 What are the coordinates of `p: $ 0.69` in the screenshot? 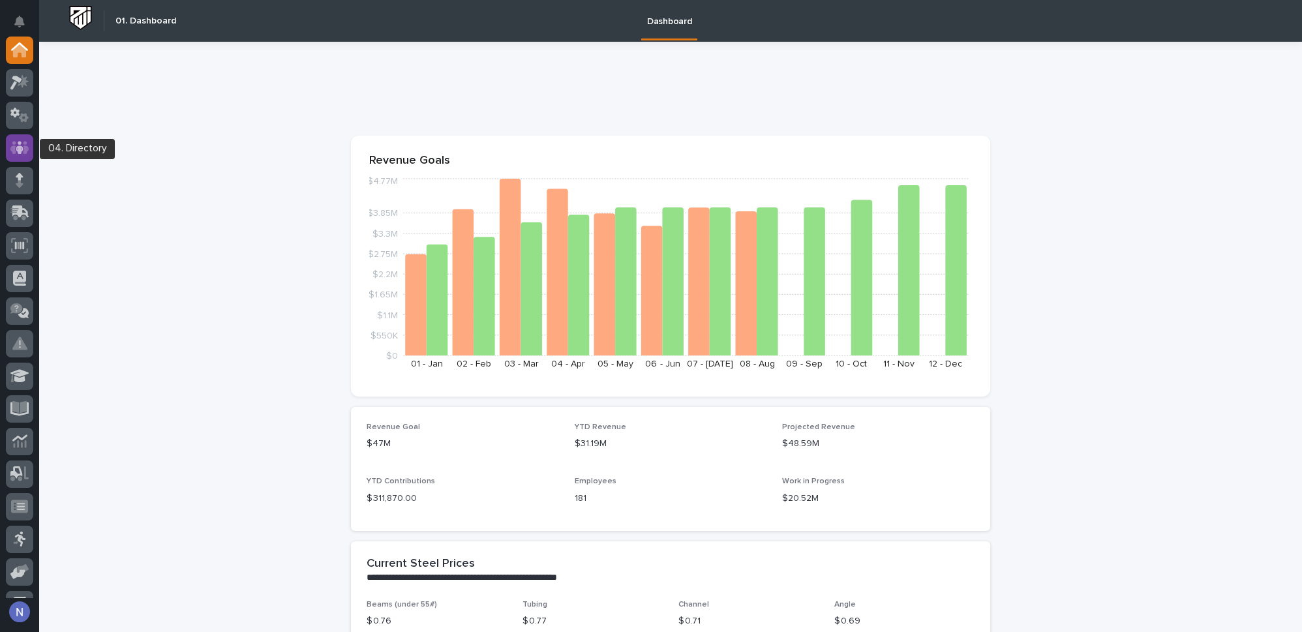 It's located at (904, 621).